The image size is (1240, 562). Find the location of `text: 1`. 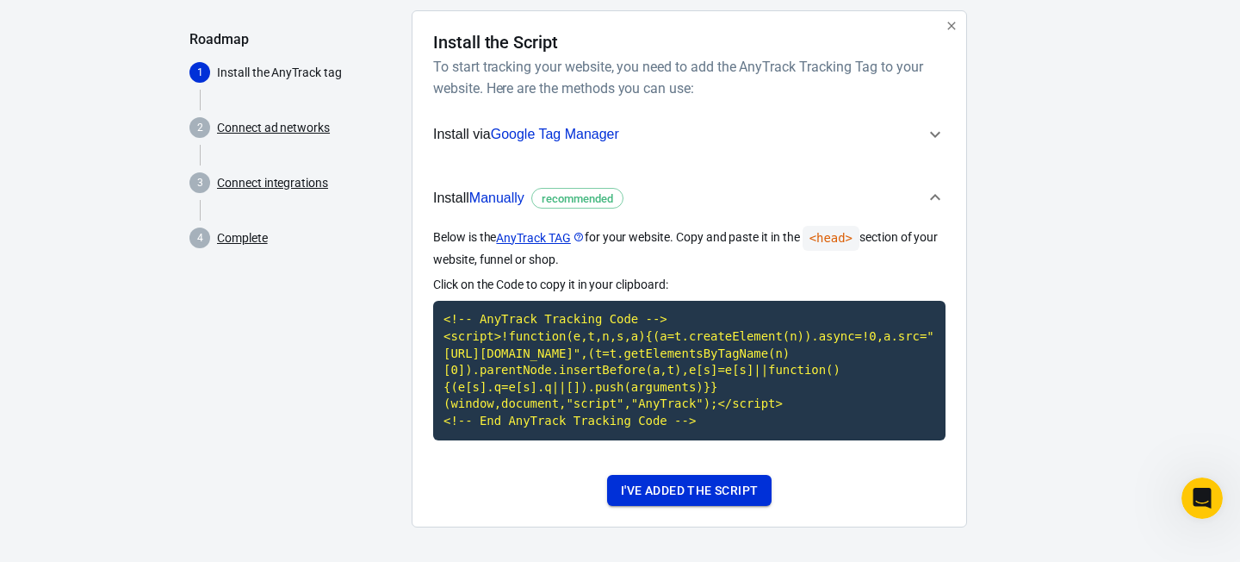

text: 1 is located at coordinates (200, 72).